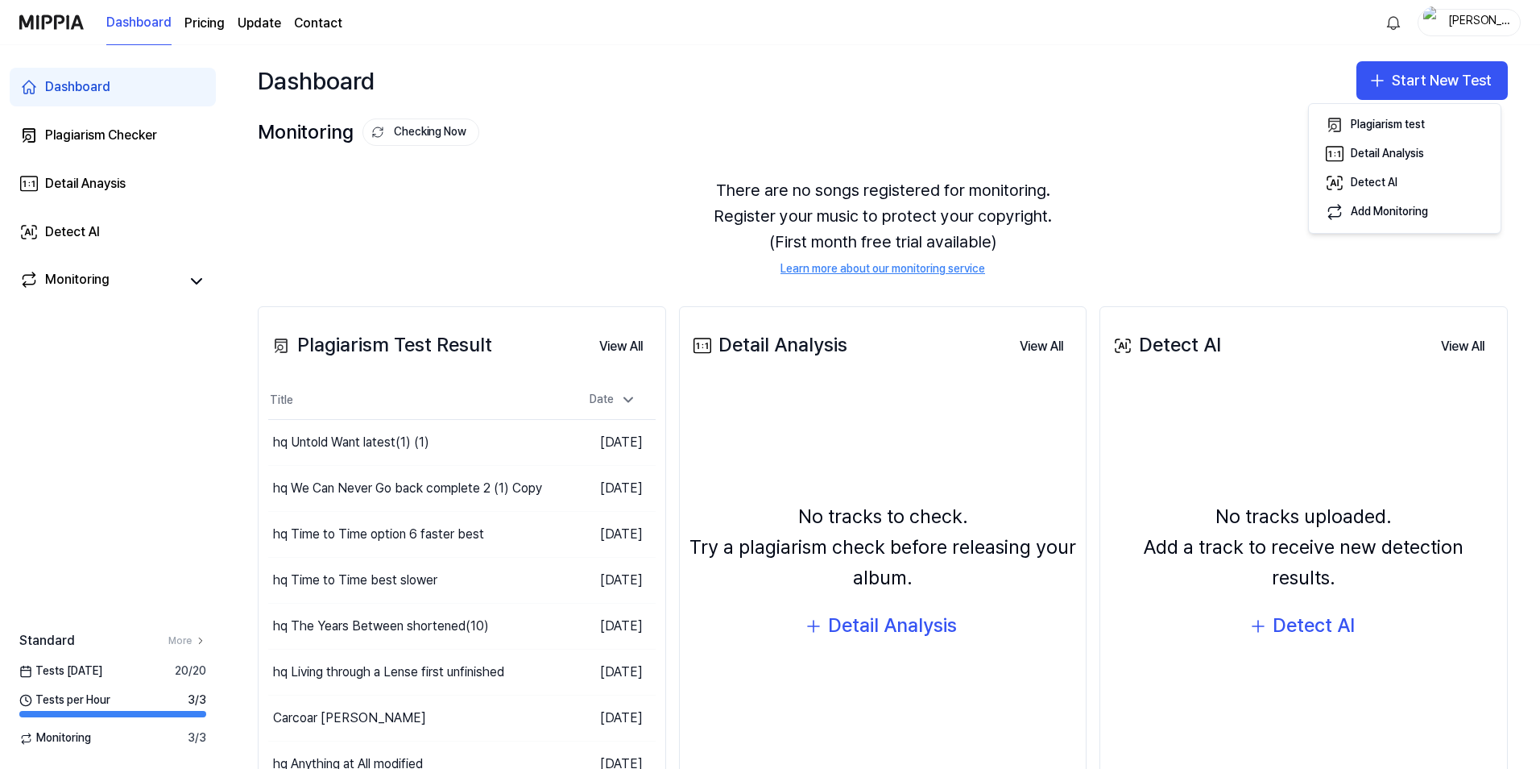 The width and height of the screenshot is (1540, 769). Describe the element at coordinates (381, 626) in the screenshot. I see `div: hq The Years Between shortened(10)` at that location.